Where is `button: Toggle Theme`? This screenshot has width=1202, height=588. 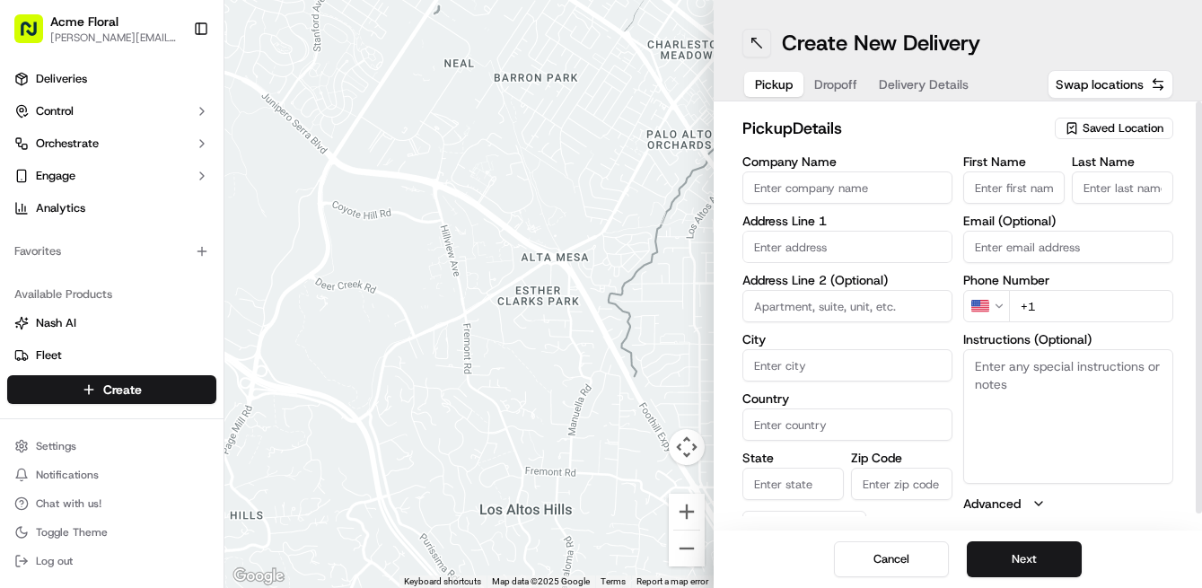
button: Toggle Theme is located at coordinates (111, 532).